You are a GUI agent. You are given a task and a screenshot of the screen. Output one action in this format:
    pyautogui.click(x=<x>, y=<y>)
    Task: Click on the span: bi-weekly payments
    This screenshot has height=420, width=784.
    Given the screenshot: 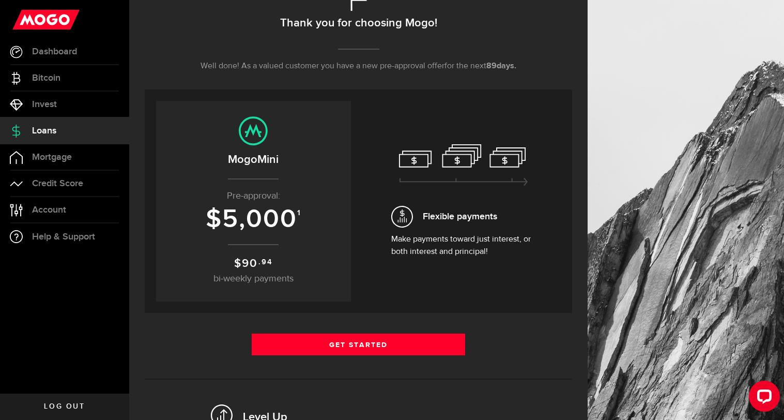 What is the action you would take?
    pyautogui.click(x=253, y=279)
    